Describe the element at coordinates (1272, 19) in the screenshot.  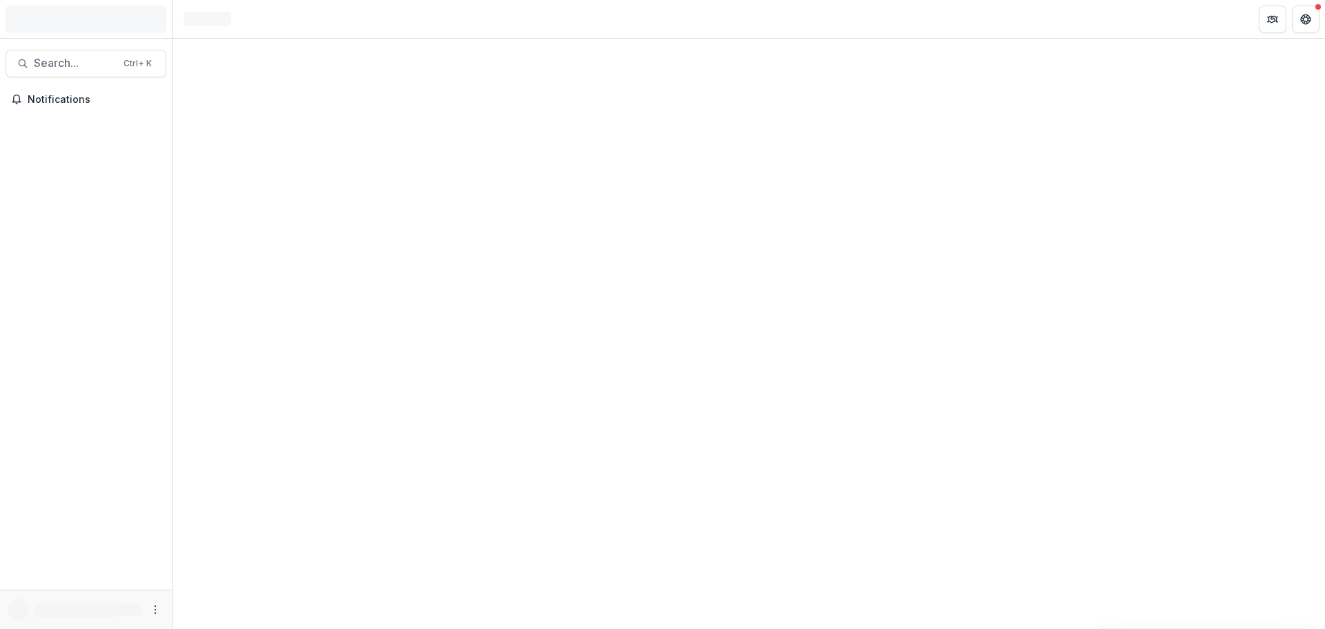
I see `button: Partners` at that location.